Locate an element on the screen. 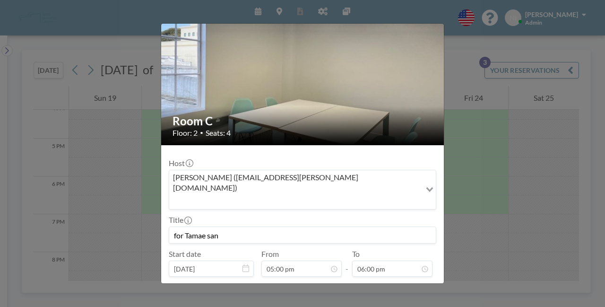  span: Floor: 2 is located at coordinates (185, 133).